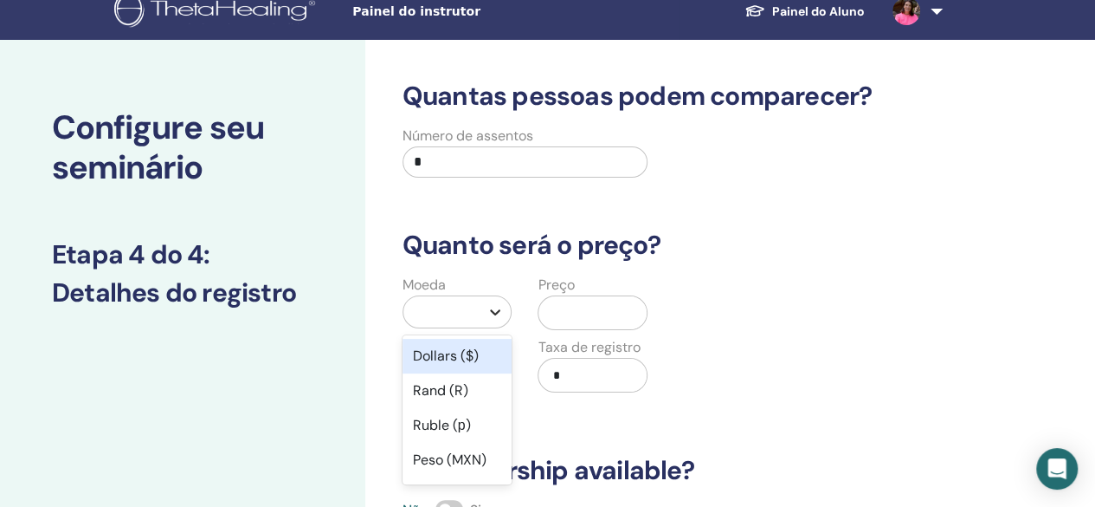  What do you see at coordinates (1057, 468) in the screenshot?
I see `div: Open Intercom Messenger` at bounding box center [1057, 468].